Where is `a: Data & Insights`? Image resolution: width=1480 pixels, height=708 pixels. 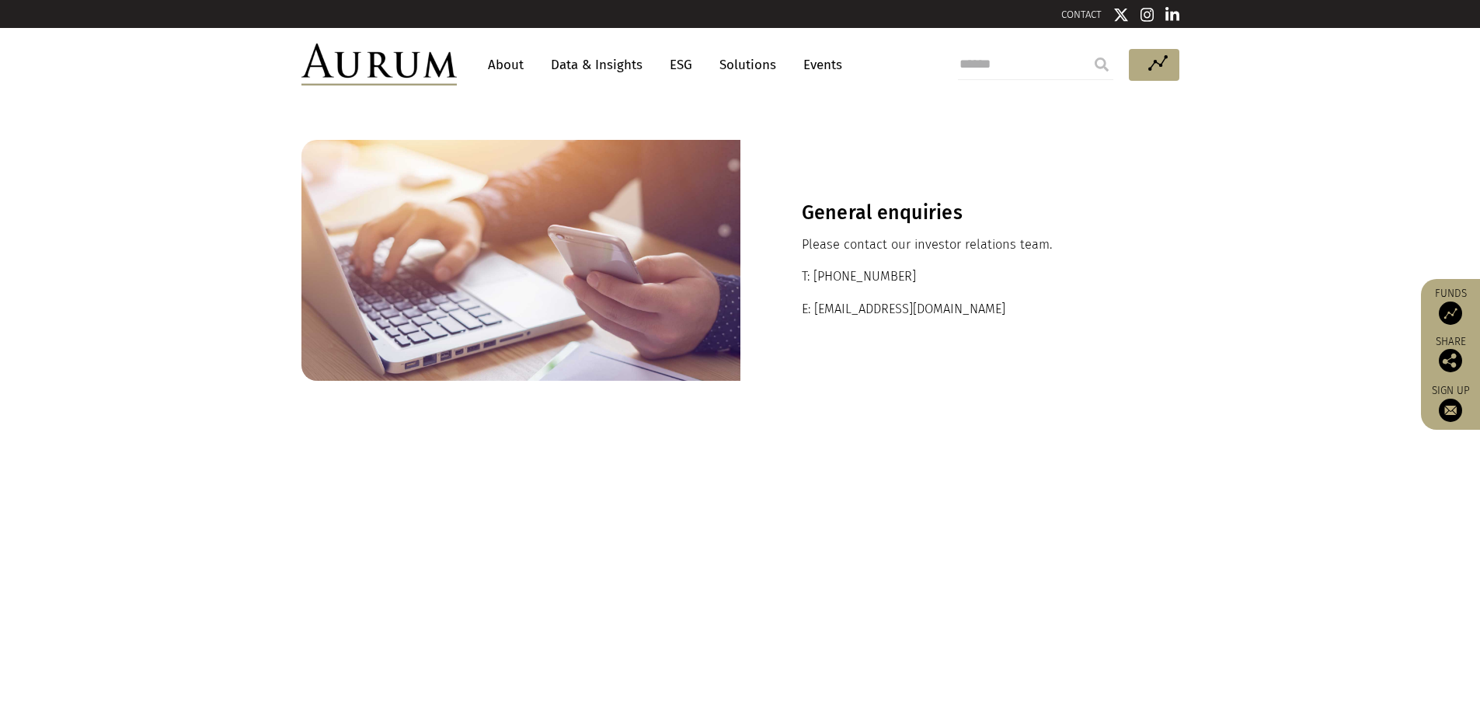 a: Data & Insights is located at coordinates (596, 64).